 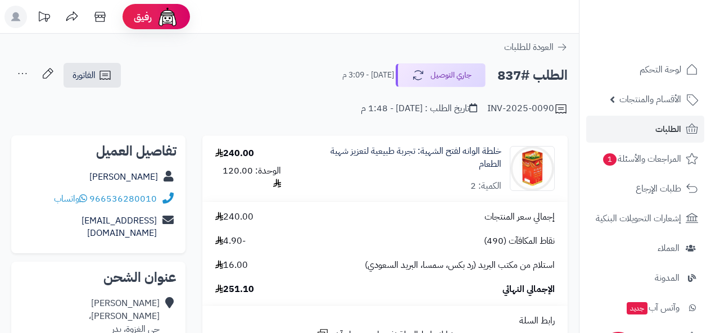 What do you see at coordinates (123, 199) in the screenshot?
I see `a: 966536280010` at bounding box center [123, 199].